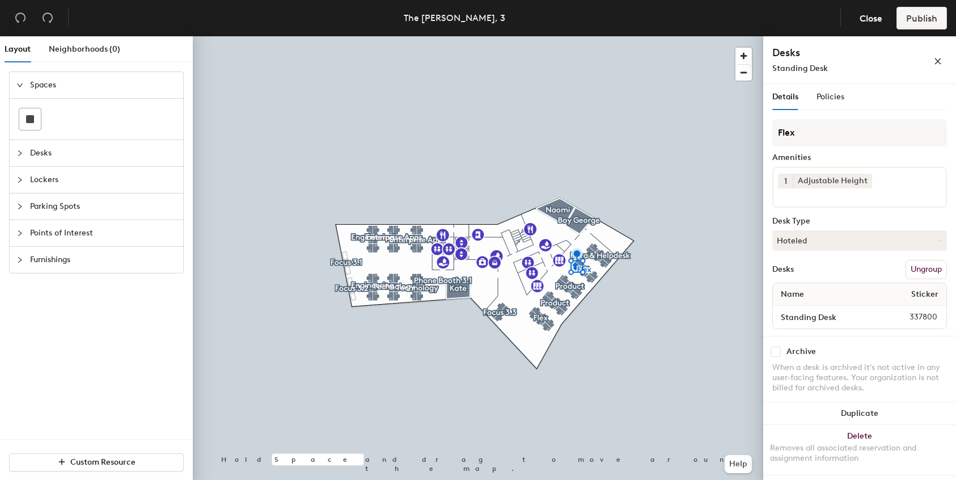 The height and width of the screenshot is (480, 956). I want to click on span: Desks, so click(103, 153).